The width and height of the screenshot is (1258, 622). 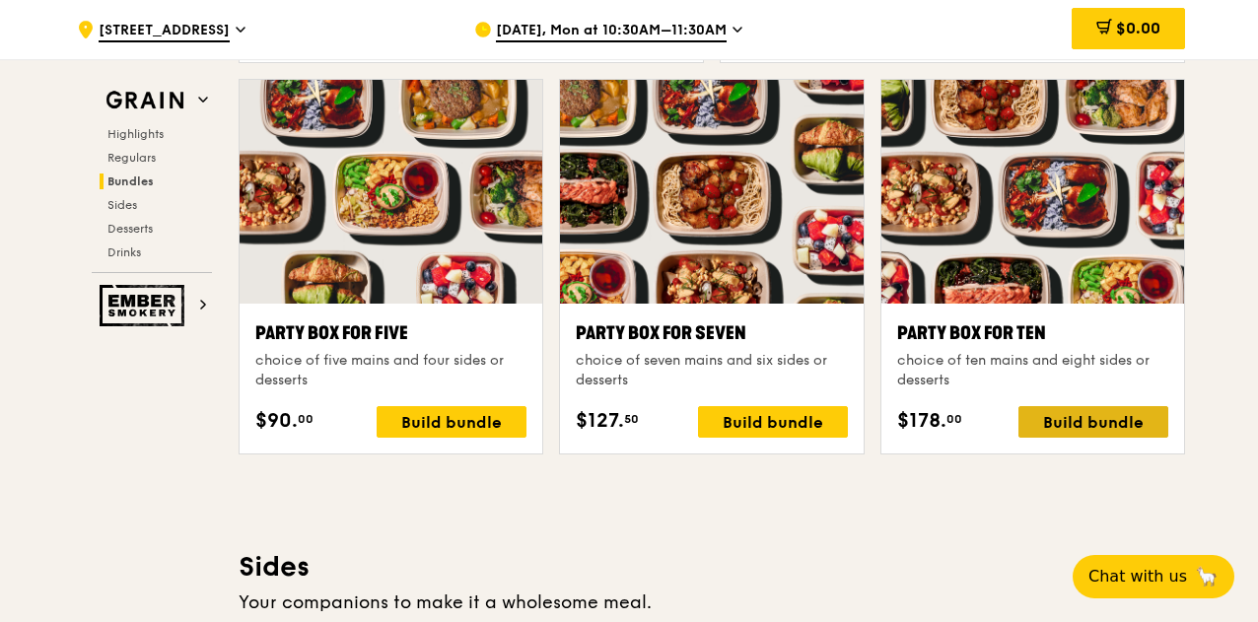 I want to click on span: Sides, so click(x=122, y=205).